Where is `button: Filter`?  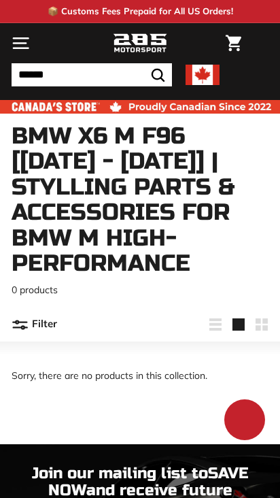 button: Filter is located at coordinates (34, 325).